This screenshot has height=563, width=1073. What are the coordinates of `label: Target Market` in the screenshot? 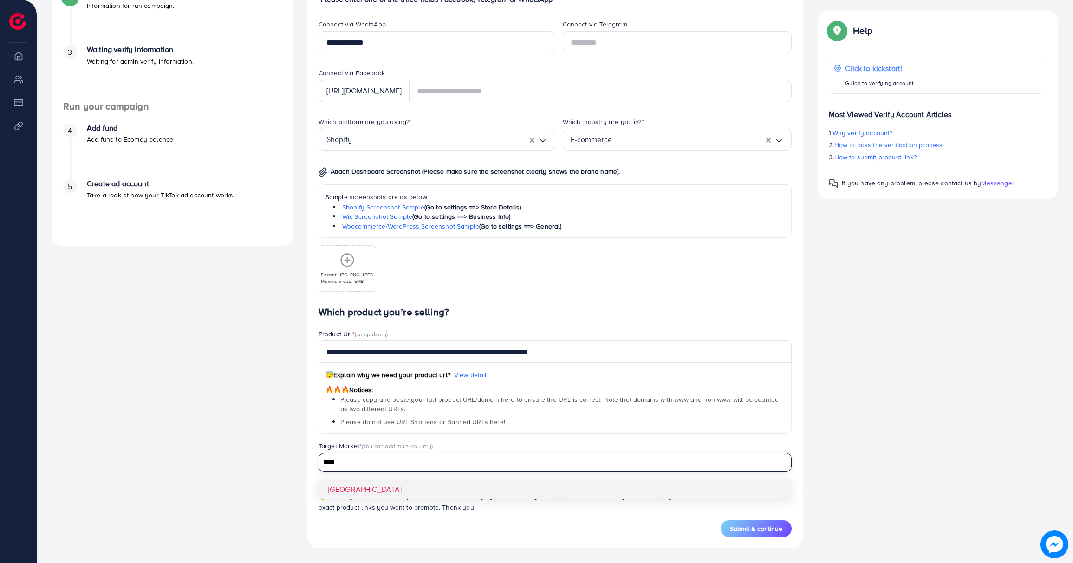 It's located at (376, 446).